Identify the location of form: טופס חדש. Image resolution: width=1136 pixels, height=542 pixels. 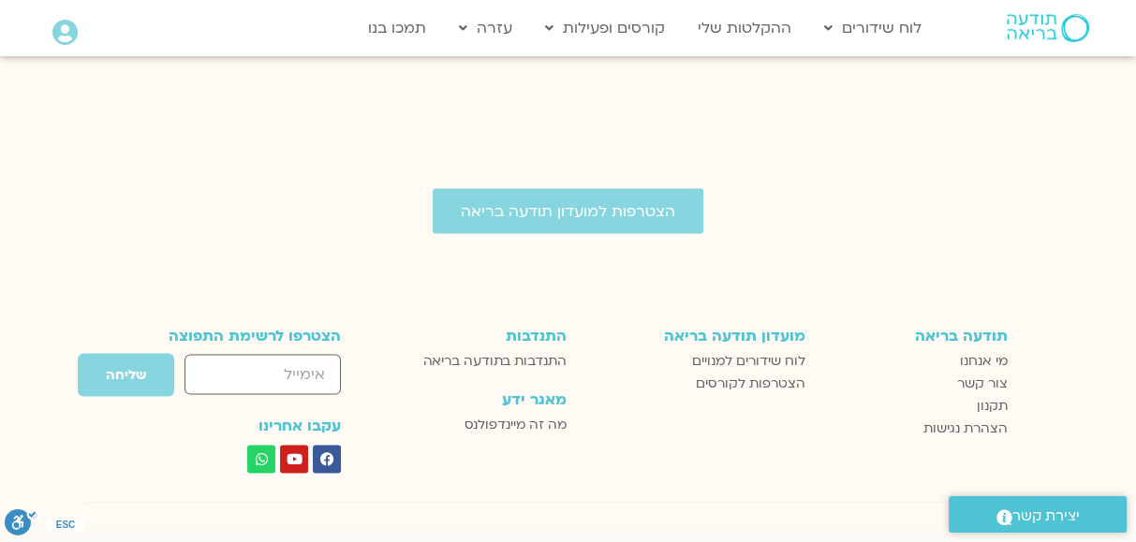
(235, 380).